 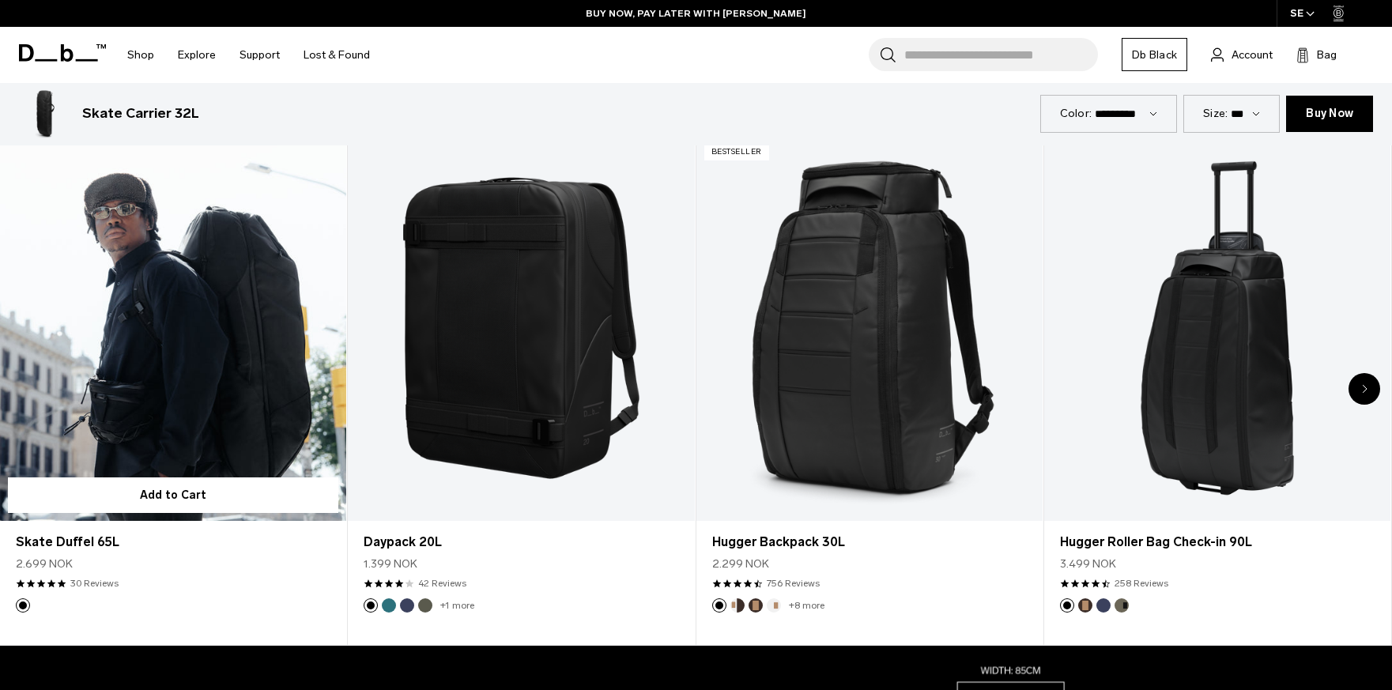 I want to click on span: 2.299 NOK, so click(x=741, y=564).